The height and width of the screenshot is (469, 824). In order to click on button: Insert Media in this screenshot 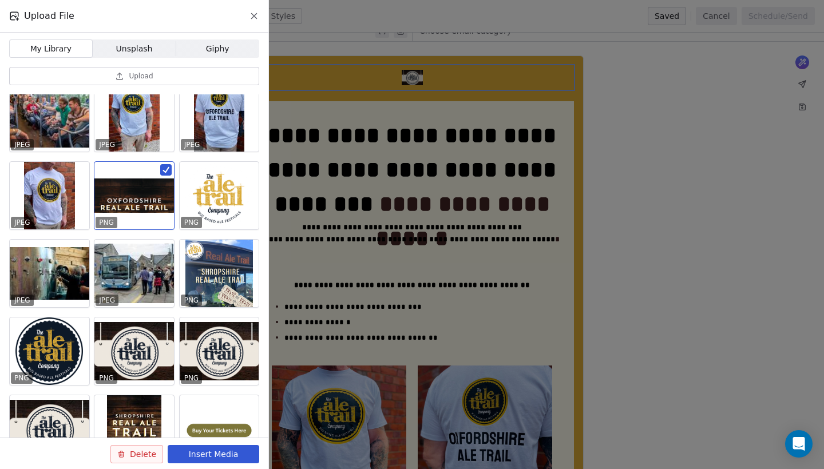, I will do `click(214, 455)`.